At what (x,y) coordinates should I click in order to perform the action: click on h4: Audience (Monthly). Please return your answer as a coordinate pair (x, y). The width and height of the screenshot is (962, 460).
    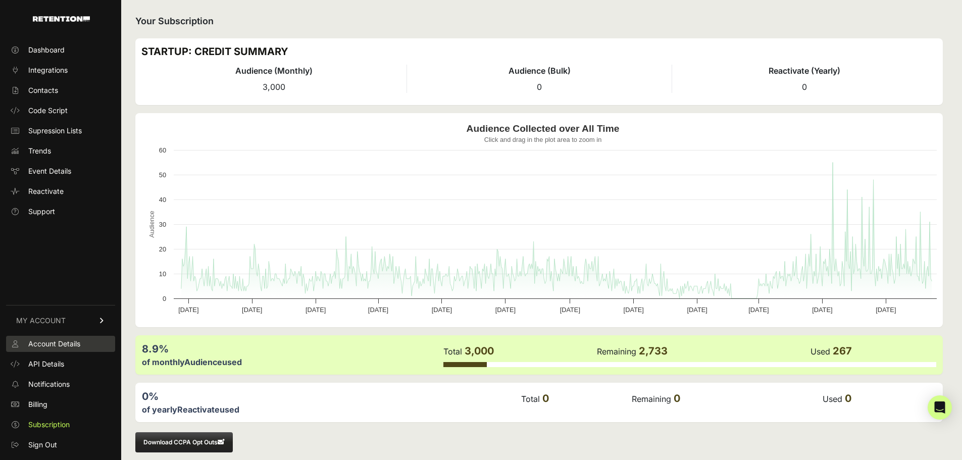
    Looking at the image, I should click on (274, 71).